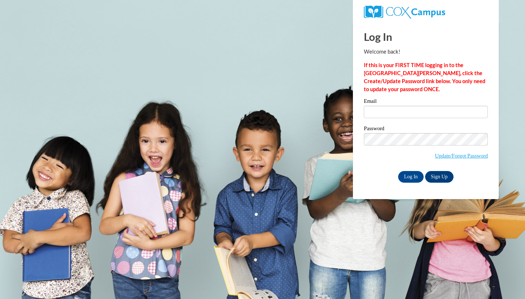 The height and width of the screenshot is (299, 525). I want to click on a: Update/Forgot Password, so click(461, 156).